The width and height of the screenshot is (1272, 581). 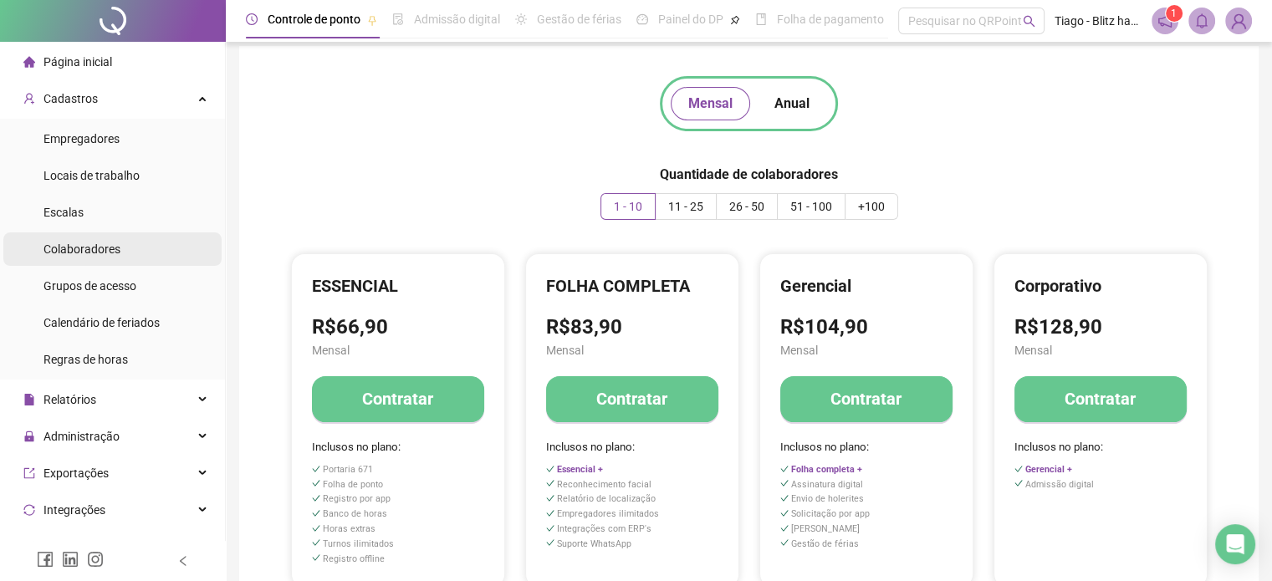 I want to click on span: Painel do DP, so click(x=691, y=19).